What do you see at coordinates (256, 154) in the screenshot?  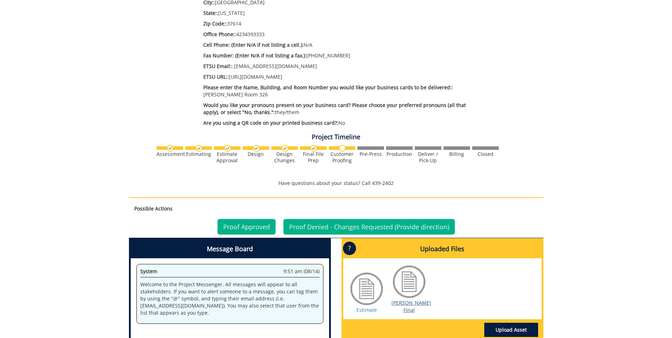 I see `div: Design` at bounding box center [256, 154].